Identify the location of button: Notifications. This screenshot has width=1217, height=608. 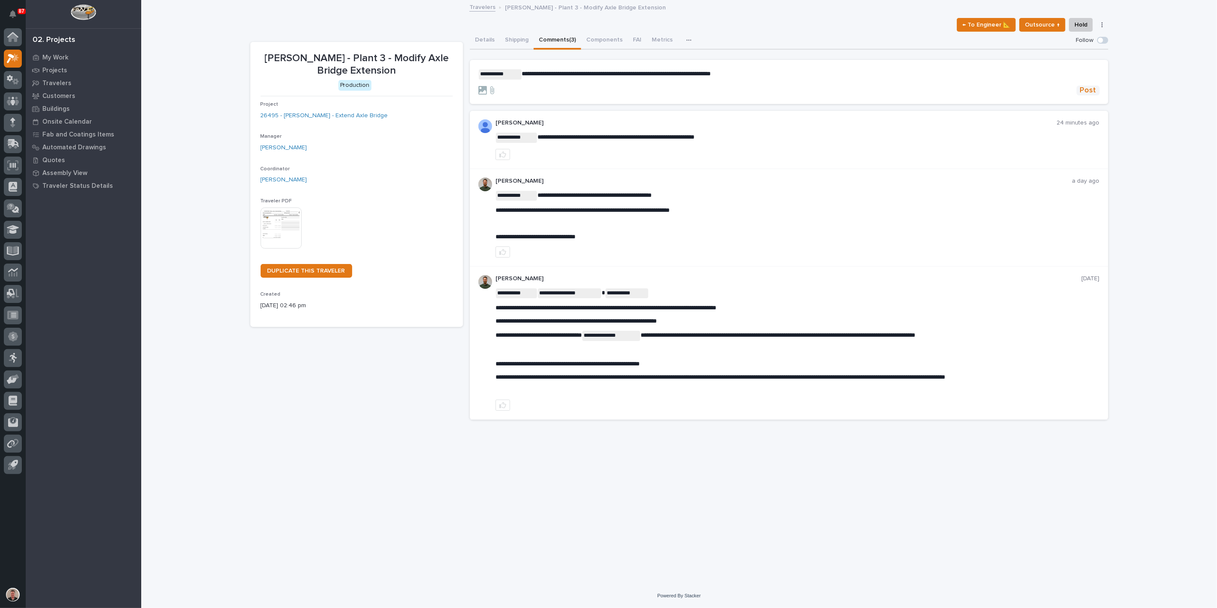
(13, 14).